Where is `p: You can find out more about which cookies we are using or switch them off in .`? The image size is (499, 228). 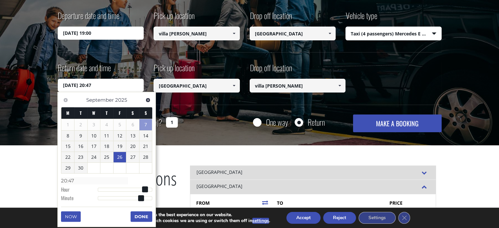 p: You can find out more about which cookies we are using or switch them off in . is located at coordinates (179, 221).